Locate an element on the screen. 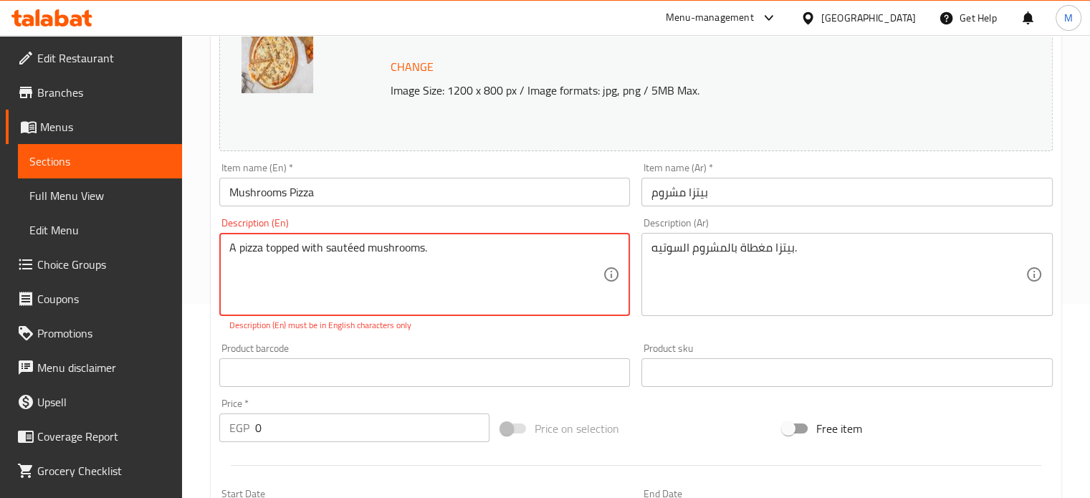  span: Choice Groups is located at coordinates (104, 264).